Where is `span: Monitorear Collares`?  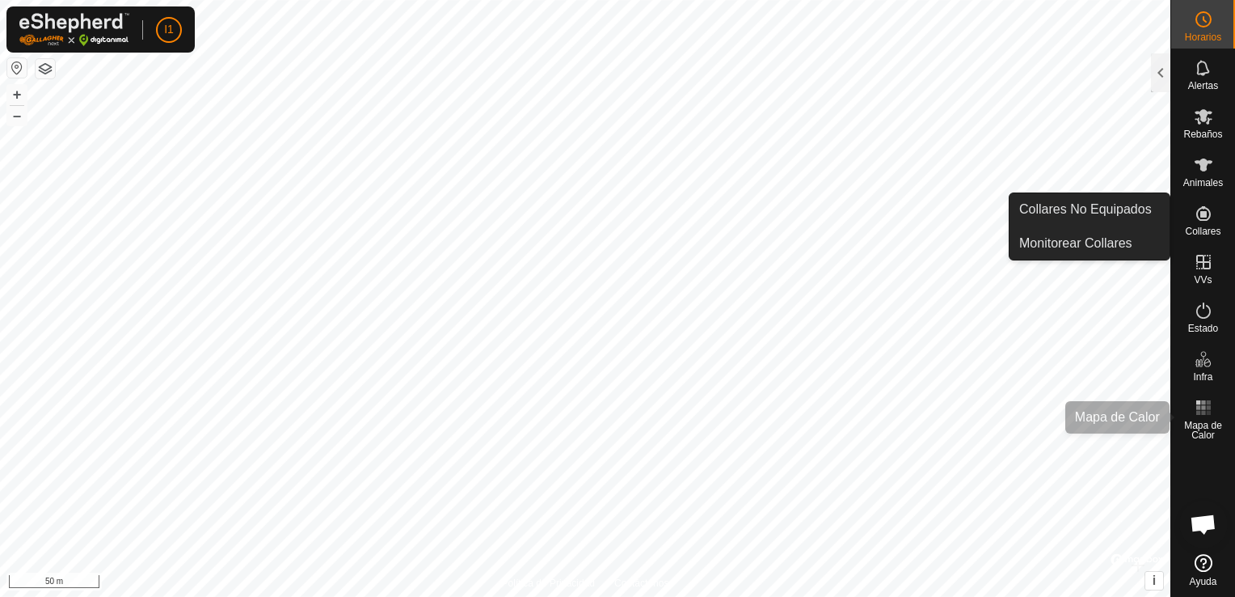
span: Monitorear Collares is located at coordinates (1076, 243).